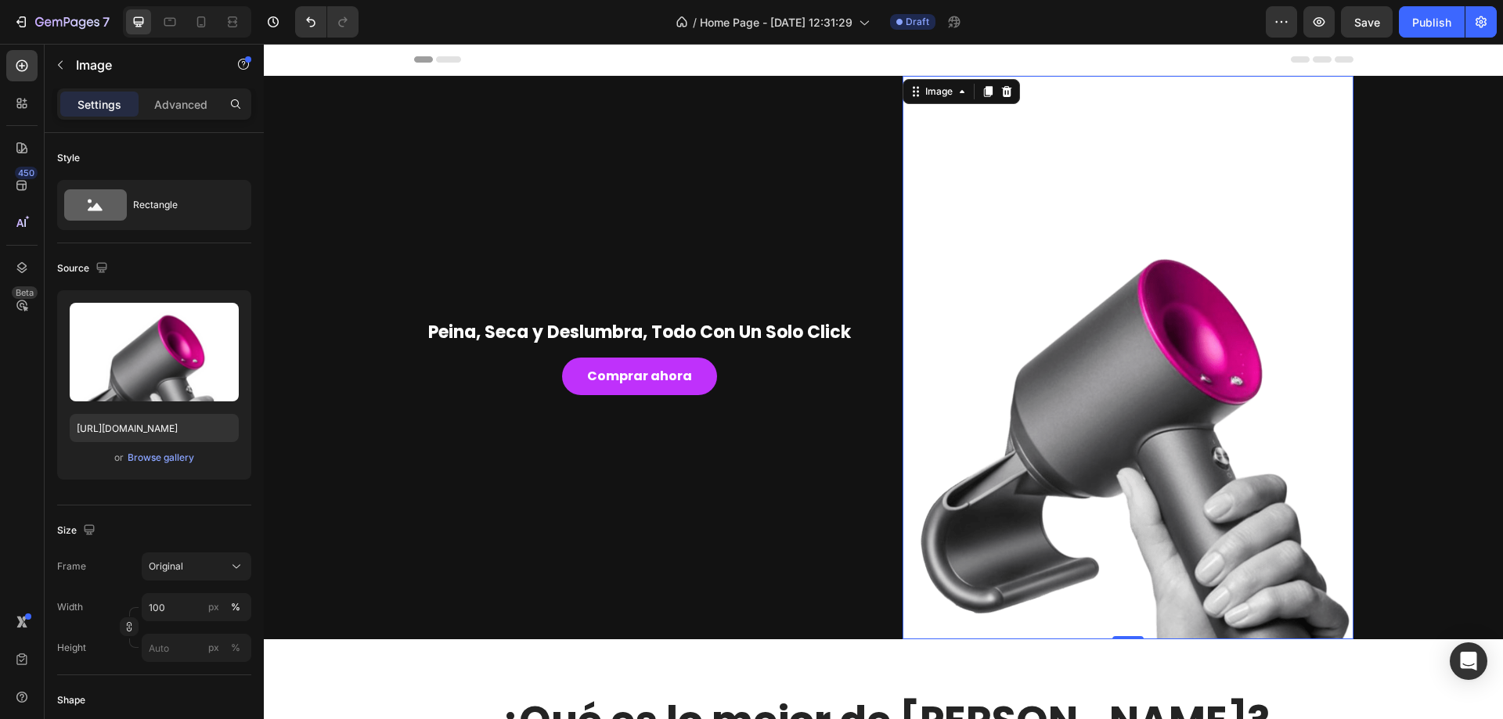 The image size is (1503, 719). I want to click on div: Publish, so click(1432, 22).